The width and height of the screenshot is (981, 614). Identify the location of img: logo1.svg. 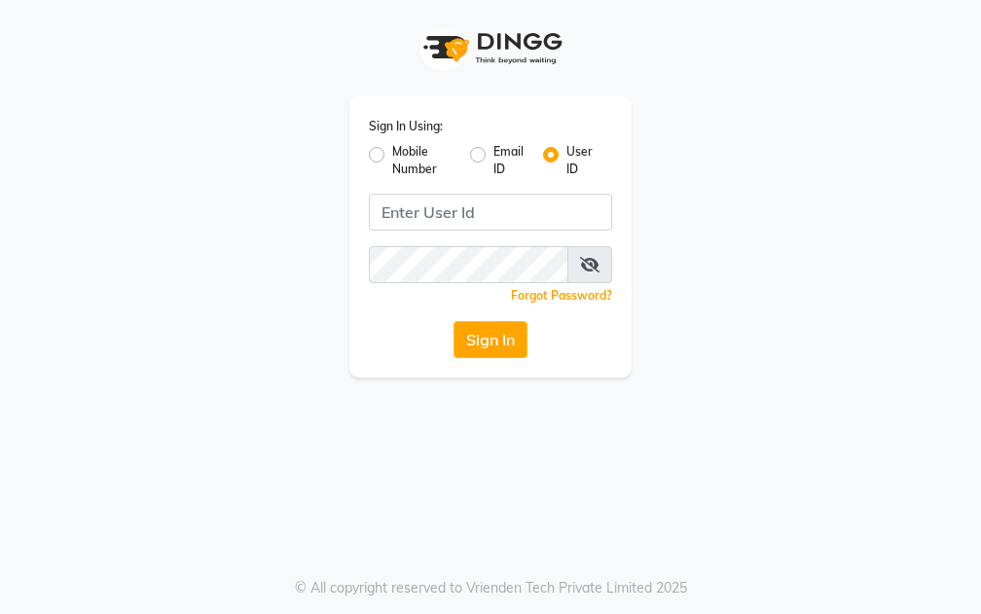
(490, 48).